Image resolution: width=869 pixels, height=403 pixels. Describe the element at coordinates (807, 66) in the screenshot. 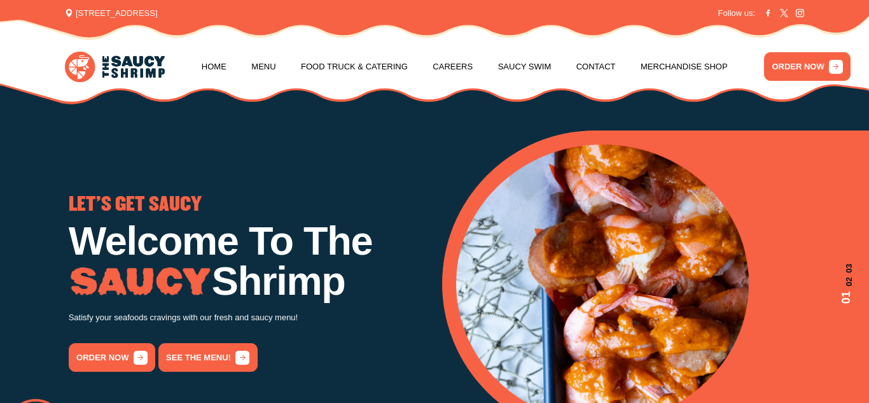

I see `a: ORDER NOW` at that location.